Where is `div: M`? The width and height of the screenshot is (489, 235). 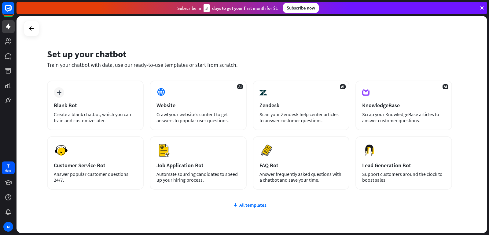
div: M is located at coordinates (8, 226).